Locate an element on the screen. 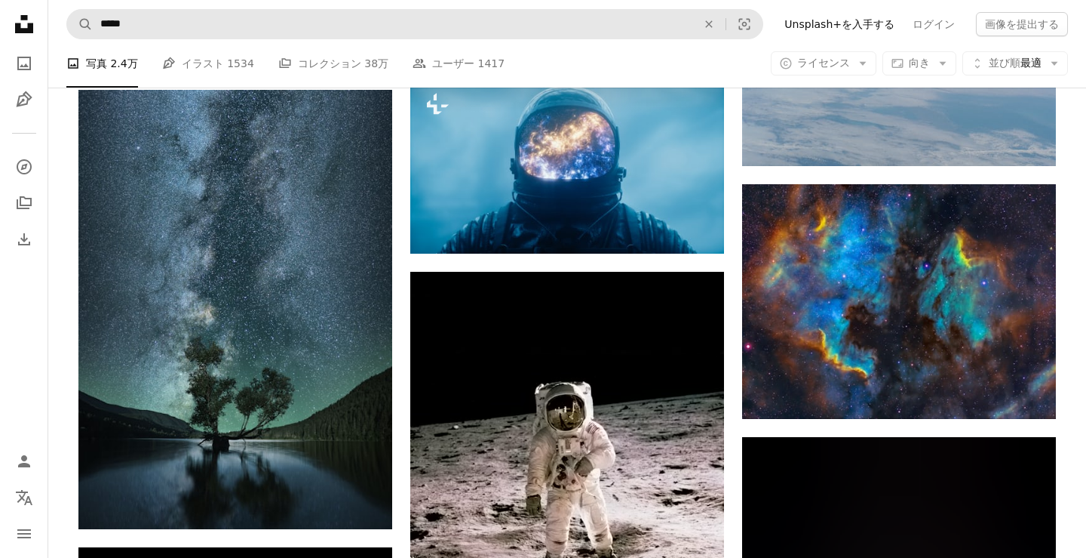 The width and height of the screenshot is (1086, 558). a: 星空の写真撮影 is located at coordinates (899, 539).